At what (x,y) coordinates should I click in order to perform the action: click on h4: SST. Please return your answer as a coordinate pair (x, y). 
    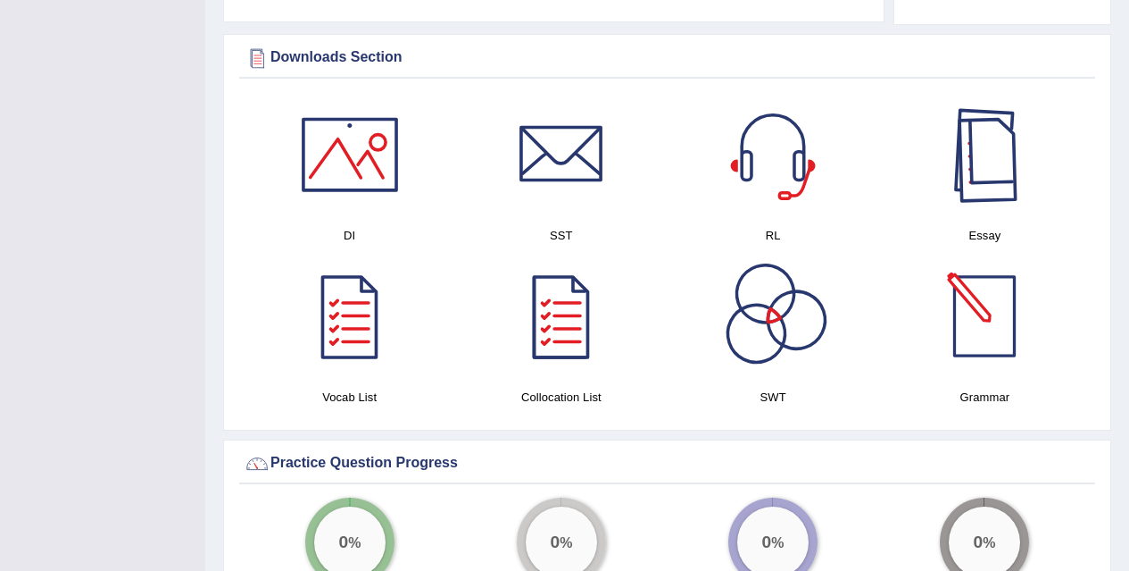
    Looking at the image, I should click on (561, 235).